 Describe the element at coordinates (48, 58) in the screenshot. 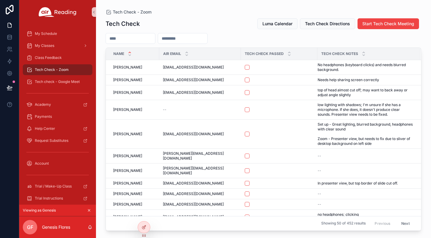

I see `span: Class Feedback` at that location.